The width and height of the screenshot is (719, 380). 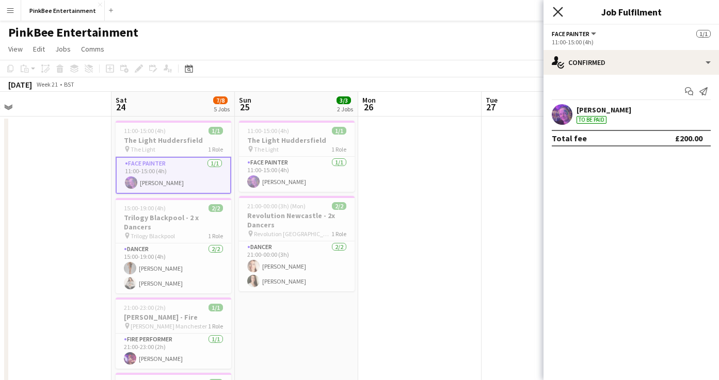 What do you see at coordinates (220, 100) in the screenshot?
I see `span: 7/8` at bounding box center [220, 100].